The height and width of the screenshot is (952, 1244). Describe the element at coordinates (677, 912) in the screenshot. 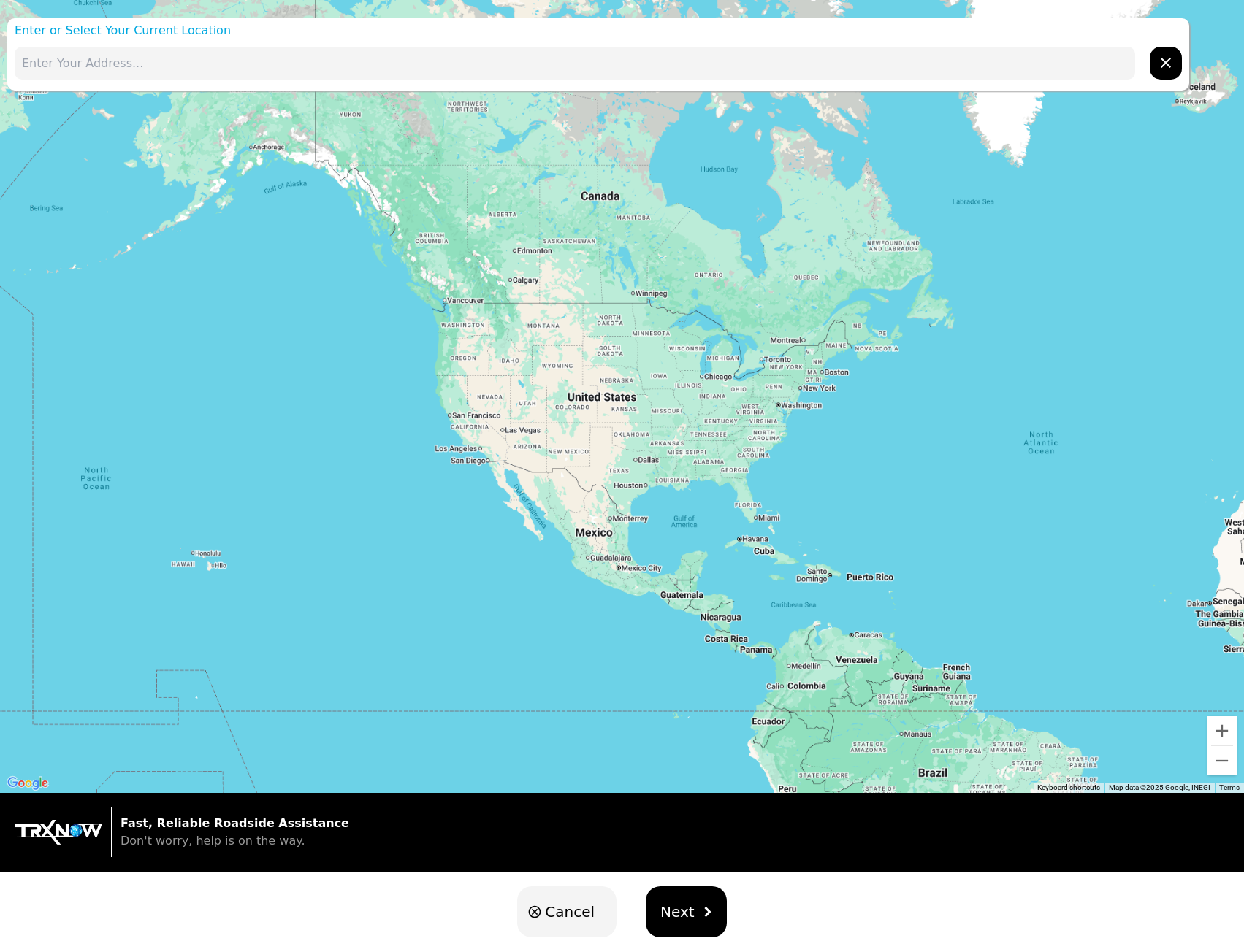

I see `span: Next` at that location.